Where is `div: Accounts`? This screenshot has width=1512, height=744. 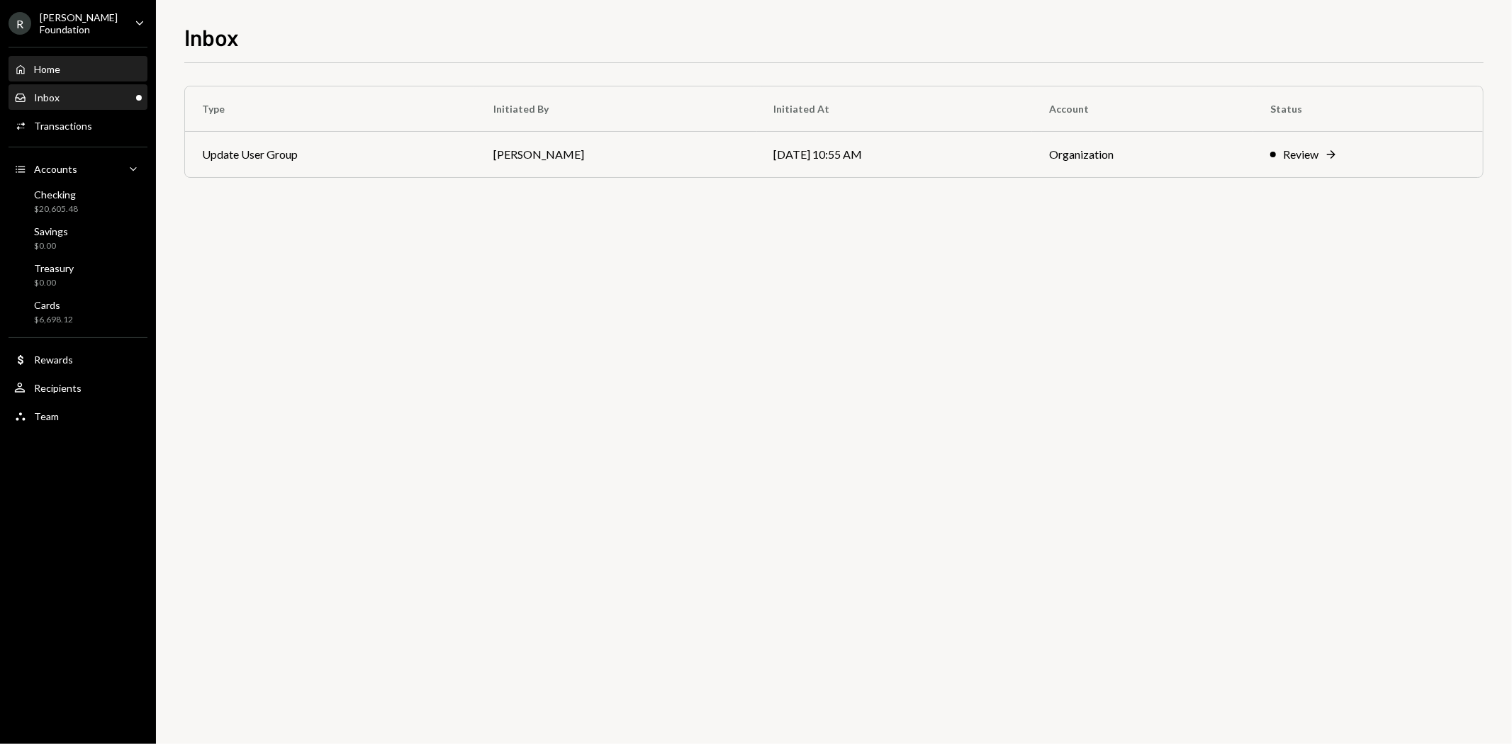
div: Accounts is located at coordinates (55, 169).